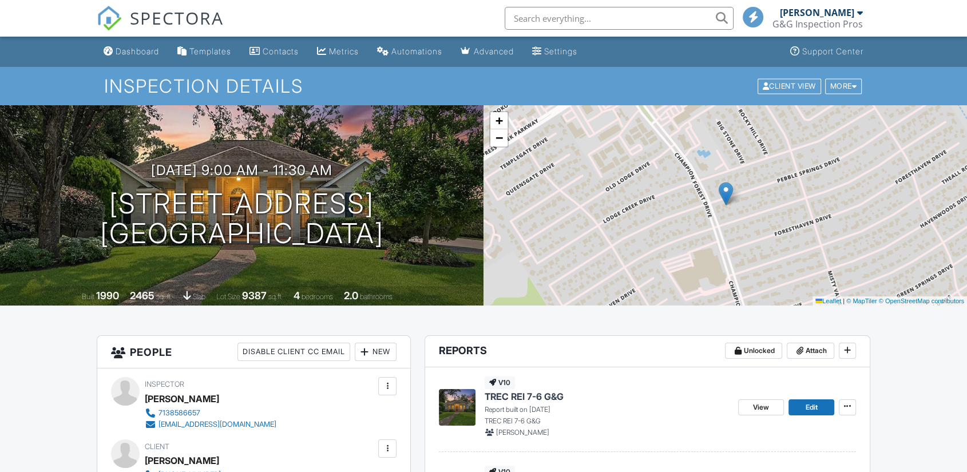 The image size is (967, 472). I want to click on div: New, so click(375, 352).